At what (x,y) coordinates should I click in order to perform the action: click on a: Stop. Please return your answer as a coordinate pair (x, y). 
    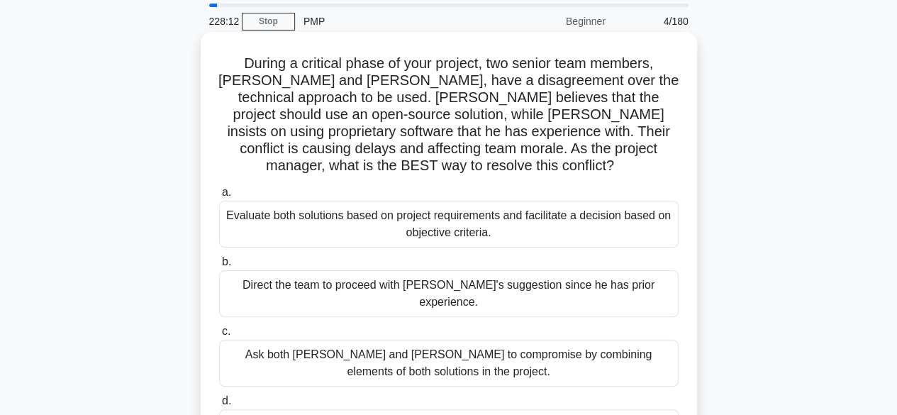
    Looking at the image, I should click on (268, 21).